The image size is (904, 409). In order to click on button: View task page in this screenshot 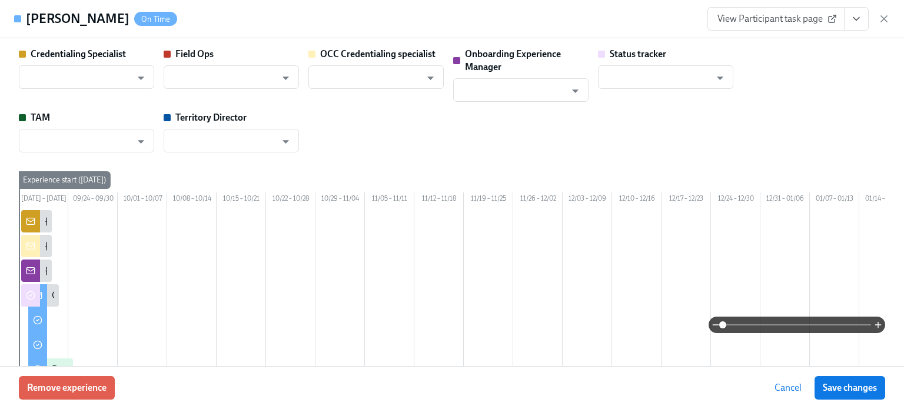, I will do `click(856, 19)`.